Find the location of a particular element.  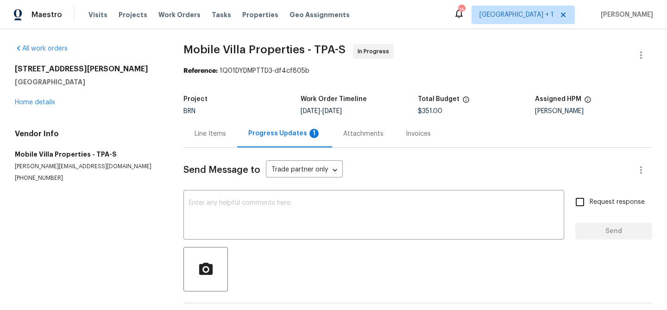

span: Visits is located at coordinates (98, 15).